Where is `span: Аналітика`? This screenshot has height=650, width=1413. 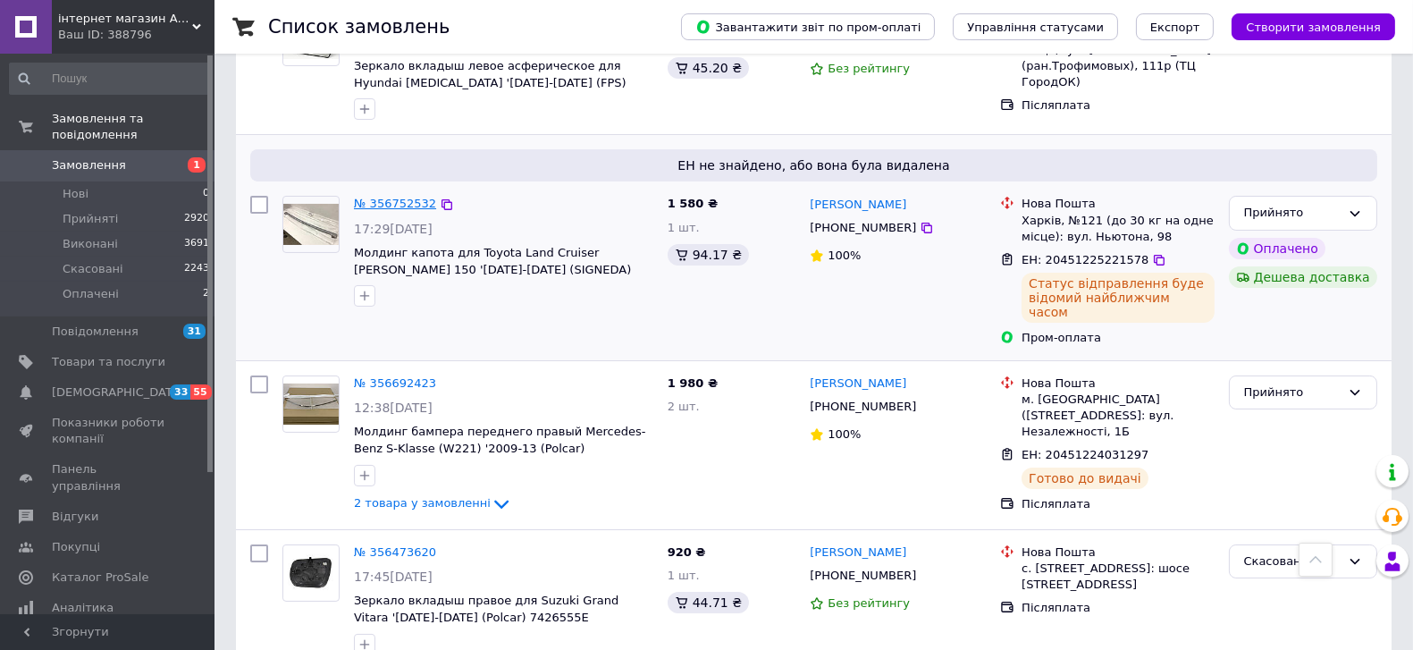 span: Аналітика is located at coordinates (82, 608).